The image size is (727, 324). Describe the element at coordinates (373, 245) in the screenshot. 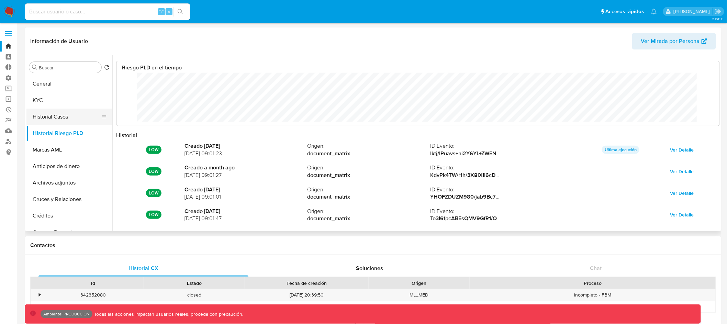

I see `h1: Contactos` at that location.